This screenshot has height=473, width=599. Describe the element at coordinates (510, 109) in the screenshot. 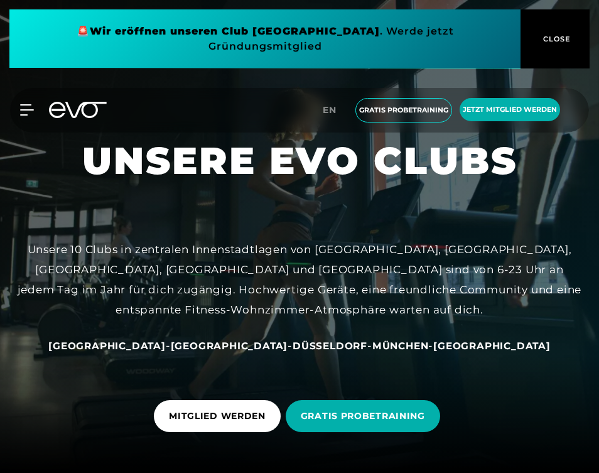

I see `span: Jetzt Mitglied werden` at that location.